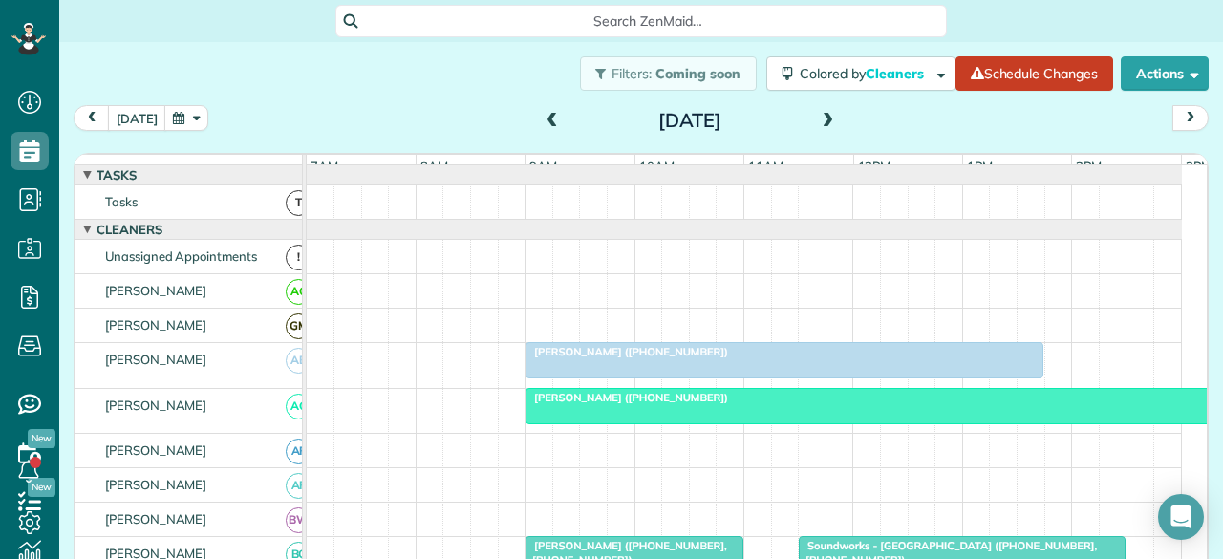 The image size is (1223, 559). I want to click on span: Unassigned Appointments, so click(181, 256).